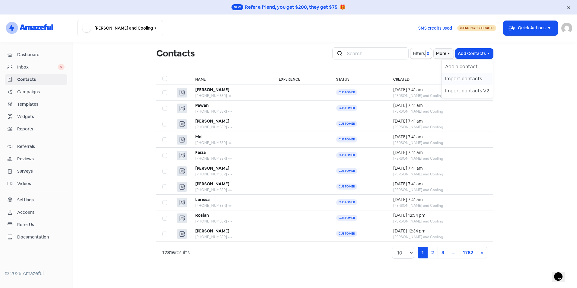 This screenshot has width=577, height=288. Describe the element at coordinates (200, 152) in the screenshot. I see `b: Faiza` at that location.